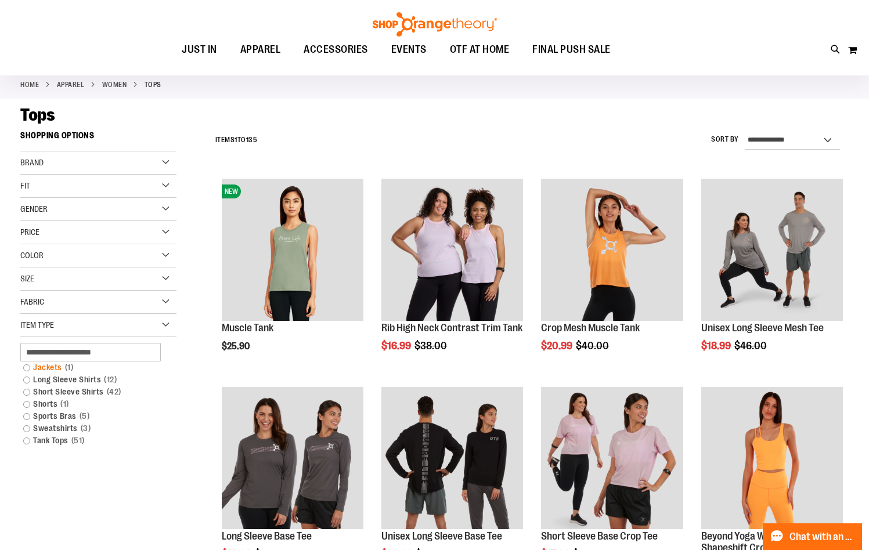 The image size is (869, 550). What do you see at coordinates (452, 328) in the screenshot?
I see `a: Rib High Neck Contrast Trim Tank` at bounding box center [452, 328].